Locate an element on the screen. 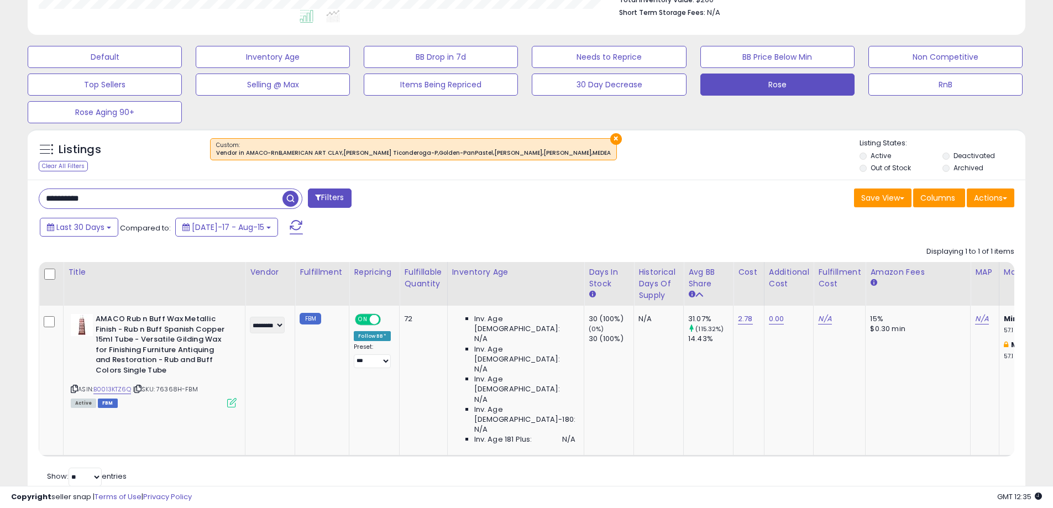  b: Short Term Storage Fees: is located at coordinates (662, 12).